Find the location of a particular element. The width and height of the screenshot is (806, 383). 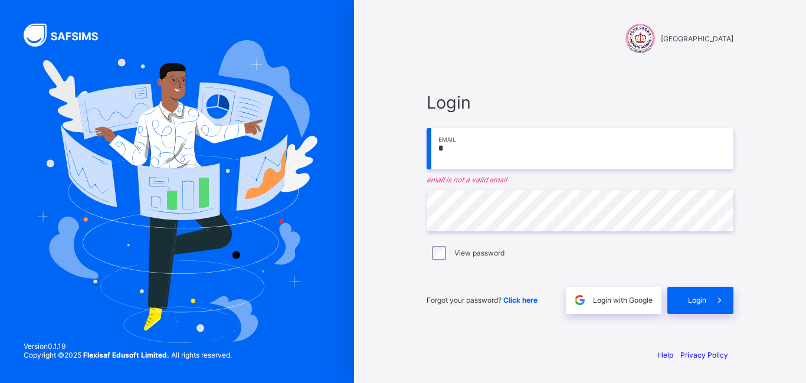

span: Copyright © 2025 All rights reserved. is located at coordinates (127, 355).